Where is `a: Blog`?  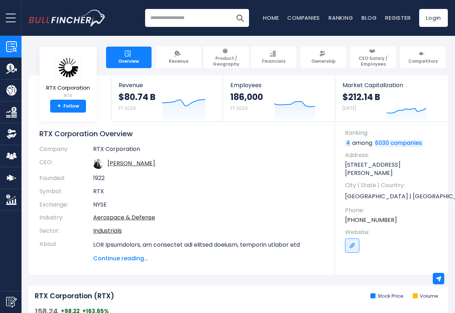 a: Blog is located at coordinates (369, 18).